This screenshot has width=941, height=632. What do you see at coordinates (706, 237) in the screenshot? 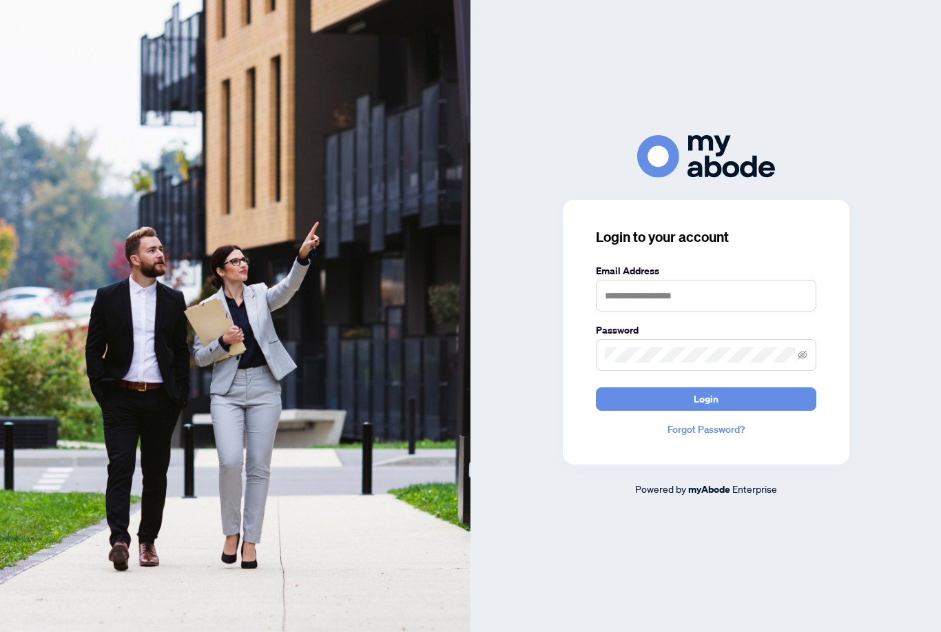
I see `h3: Login to your account` at bounding box center [706, 237].